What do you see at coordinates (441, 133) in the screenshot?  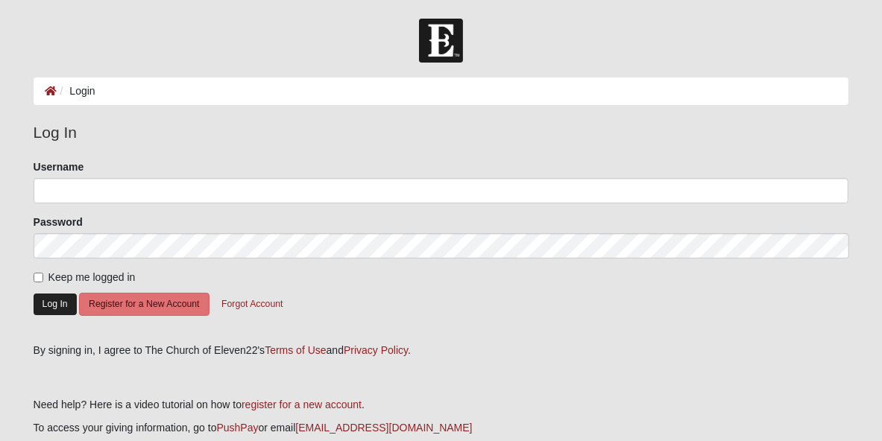 I see `legend: Log In` at bounding box center [441, 133].